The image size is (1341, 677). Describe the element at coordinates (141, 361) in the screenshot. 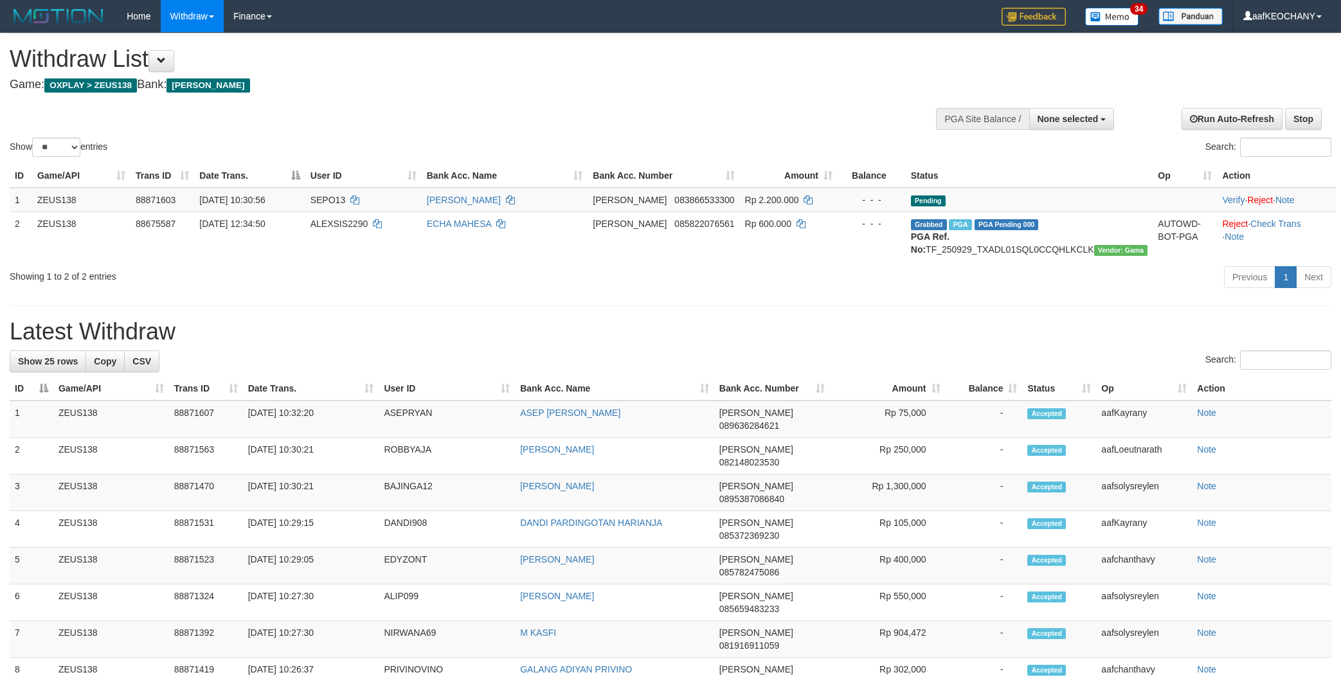

I see `span: CSV` at that location.